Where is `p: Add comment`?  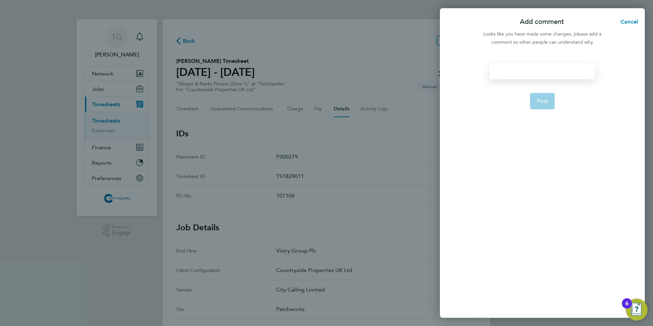
p: Add comment is located at coordinates (542, 22).